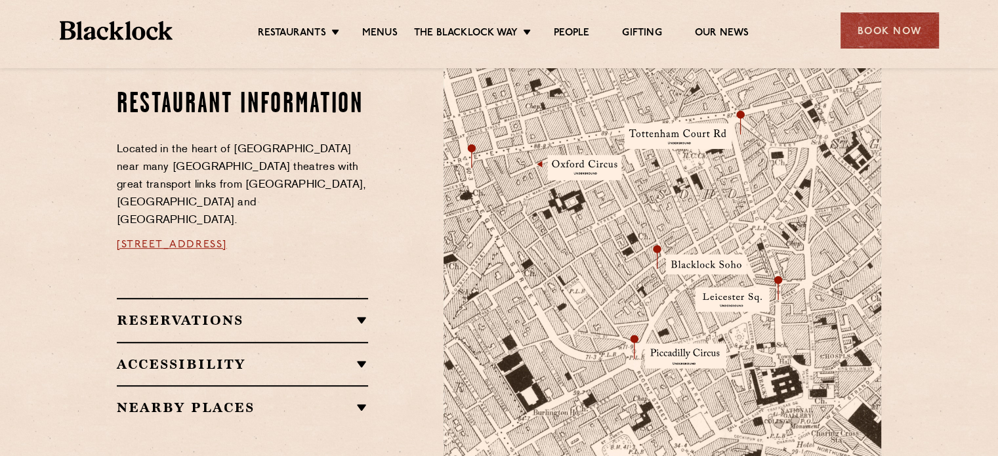  What do you see at coordinates (722, 34) in the screenshot?
I see `a: Our News` at bounding box center [722, 34].